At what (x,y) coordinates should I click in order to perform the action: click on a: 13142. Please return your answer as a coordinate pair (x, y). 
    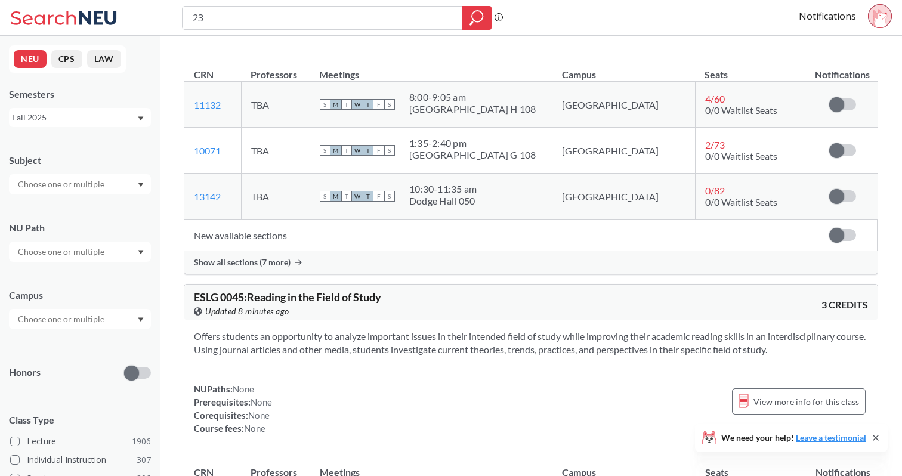
    Looking at the image, I should click on (207, 196).